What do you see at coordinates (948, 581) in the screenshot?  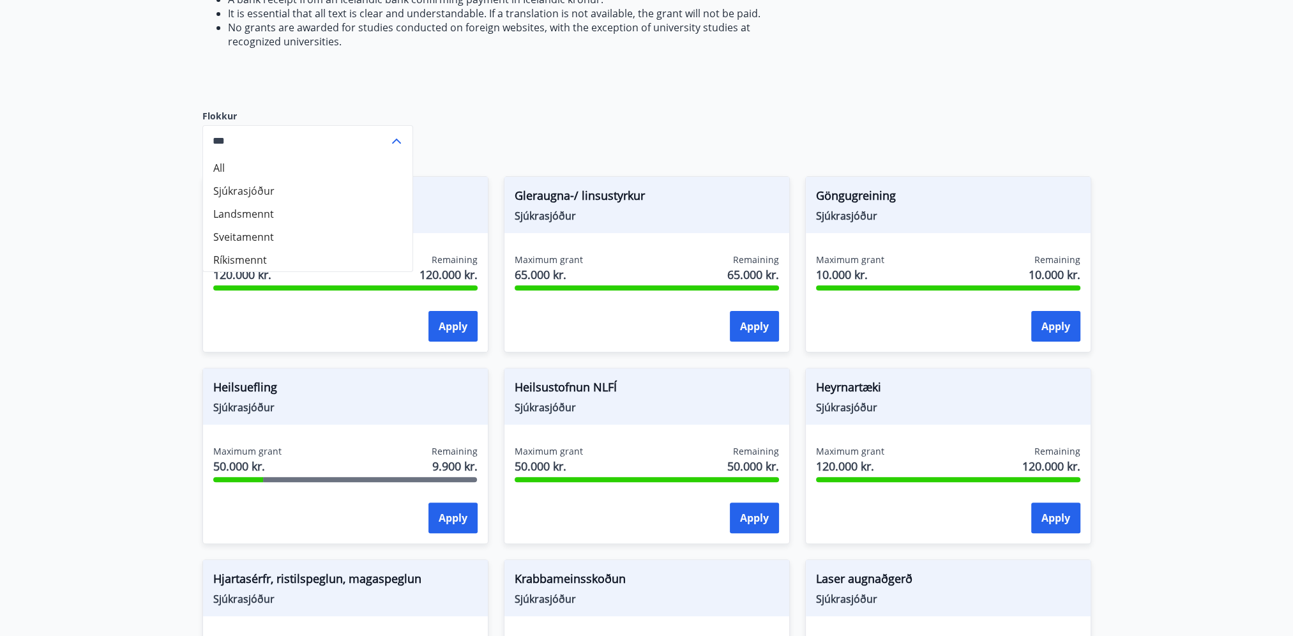 I see `span: Laser augnaðgerð` at bounding box center [948, 581].